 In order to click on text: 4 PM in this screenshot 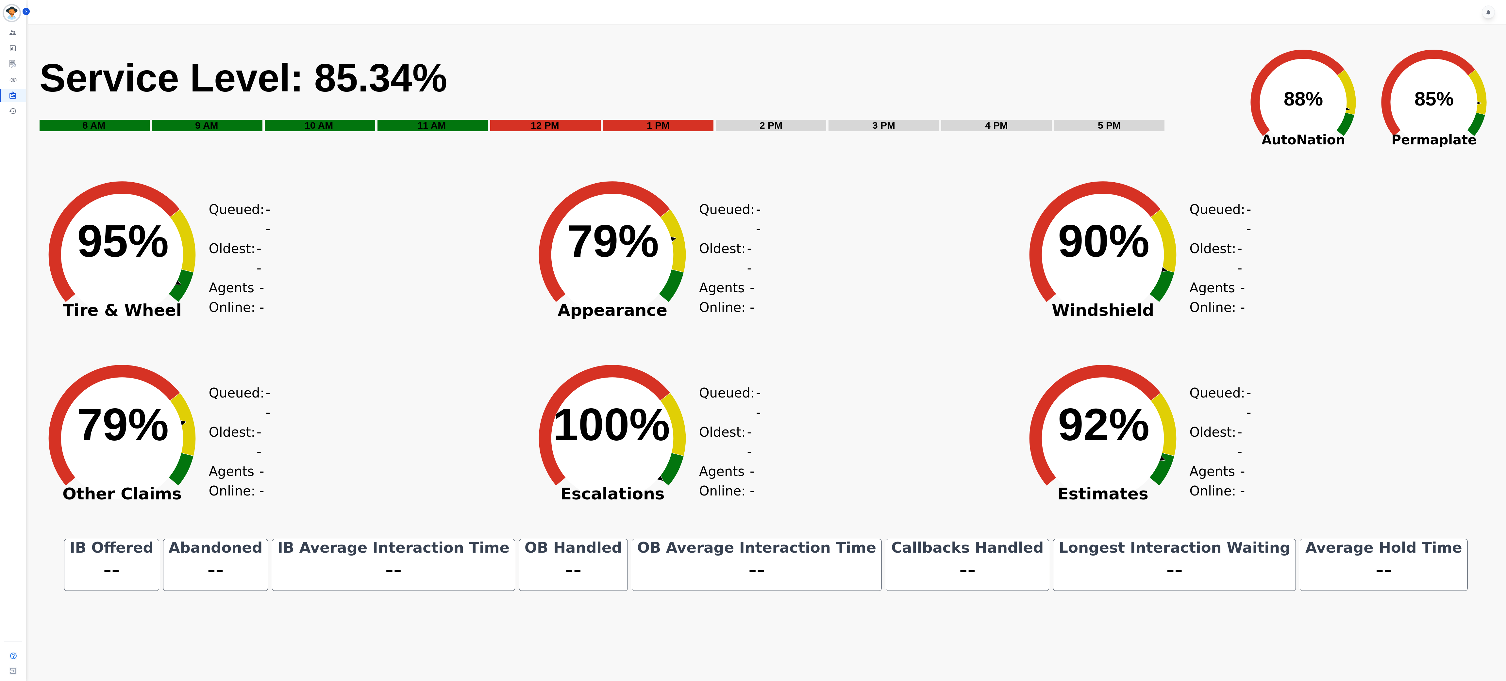, I will do `click(996, 125)`.